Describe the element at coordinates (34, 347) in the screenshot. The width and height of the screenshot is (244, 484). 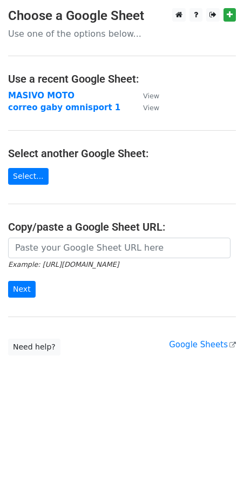
I see `a: Need help?` at that location.